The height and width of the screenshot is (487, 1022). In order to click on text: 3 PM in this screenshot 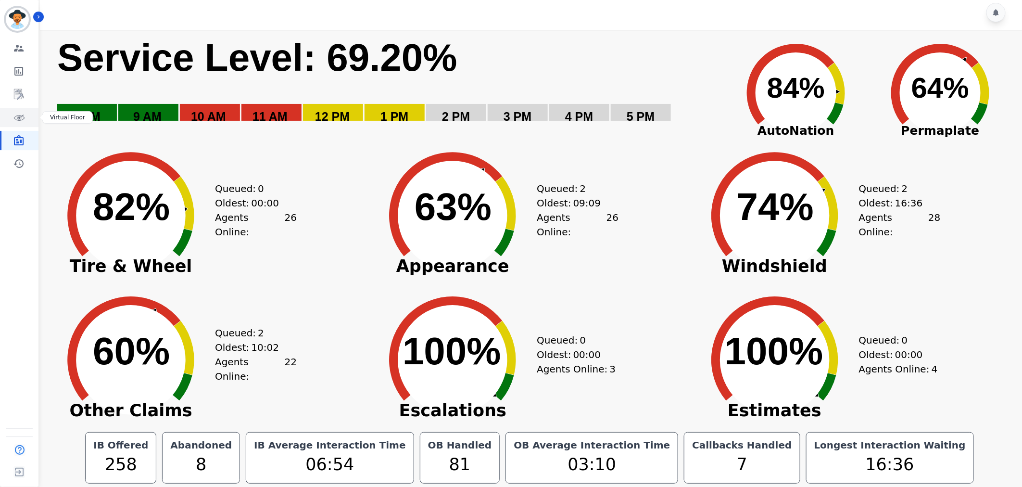, I will do `click(518, 116)`.